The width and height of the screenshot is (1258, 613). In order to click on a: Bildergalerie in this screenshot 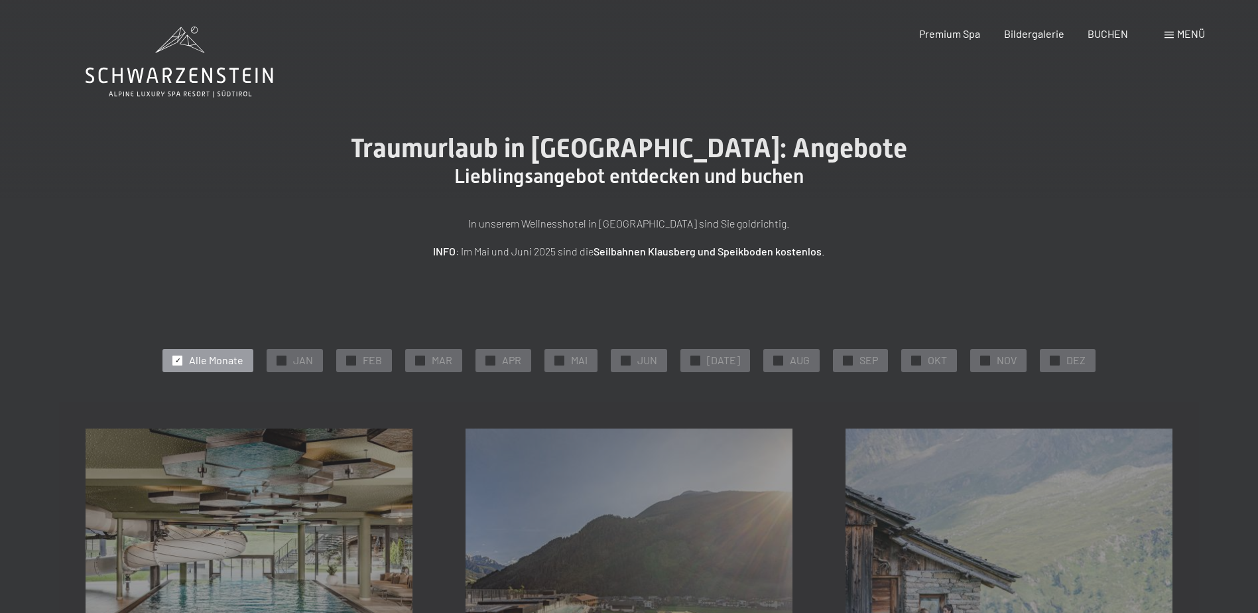, I will do `click(1034, 33)`.